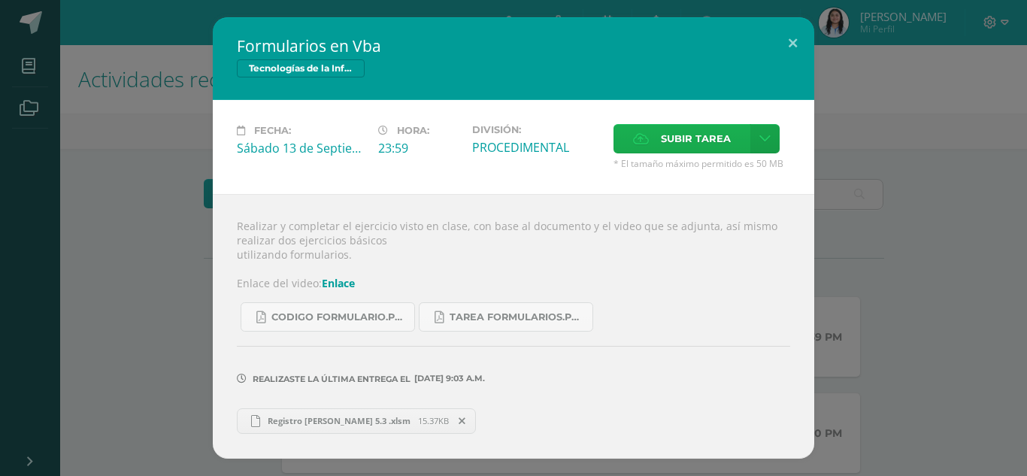  What do you see at coordinates (701, 163) in the screenshot?
I see `span: * El tamaño máximo permitido es 50 MB` at bounding box center [701, 163].